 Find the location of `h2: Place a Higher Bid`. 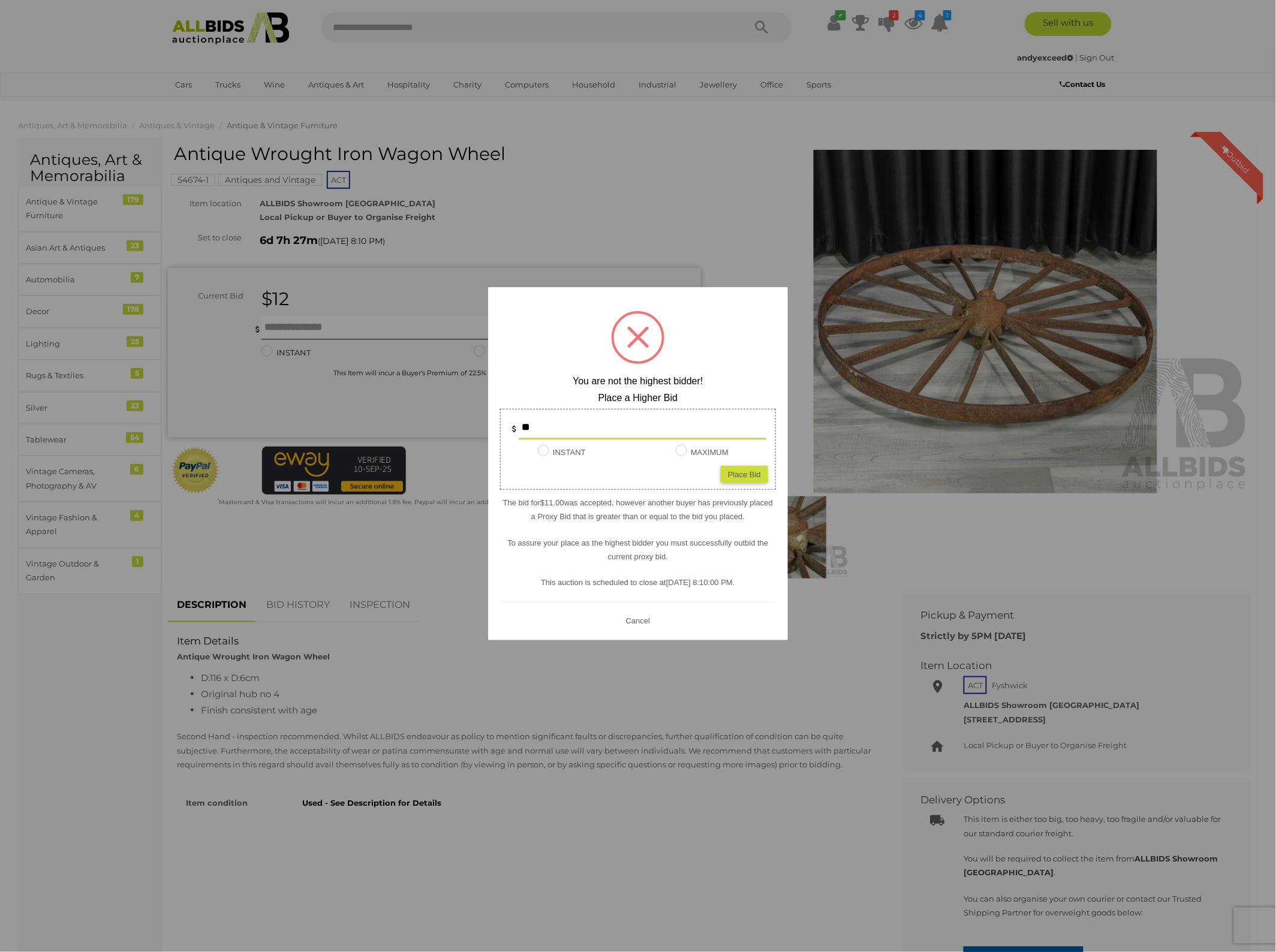

h2: Place a Higher Bid is located at coordinates (638, 398).